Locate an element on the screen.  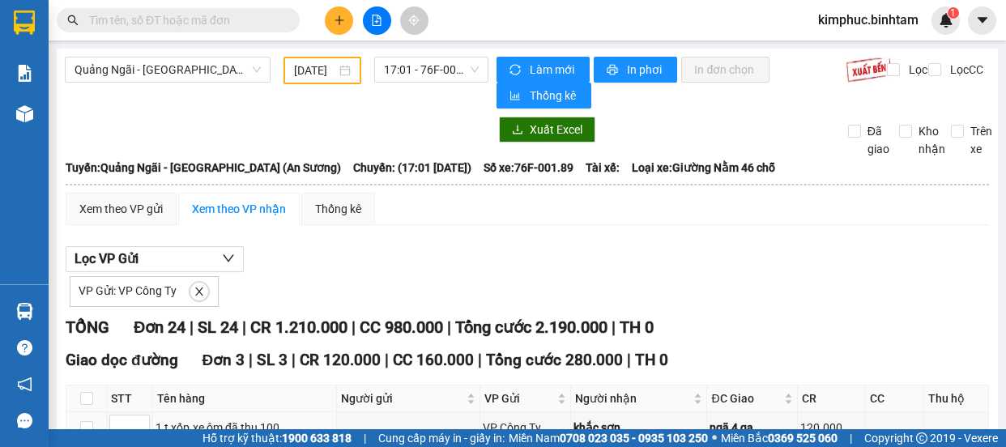
span: VP Gửi is located at coordinates (519, 399).